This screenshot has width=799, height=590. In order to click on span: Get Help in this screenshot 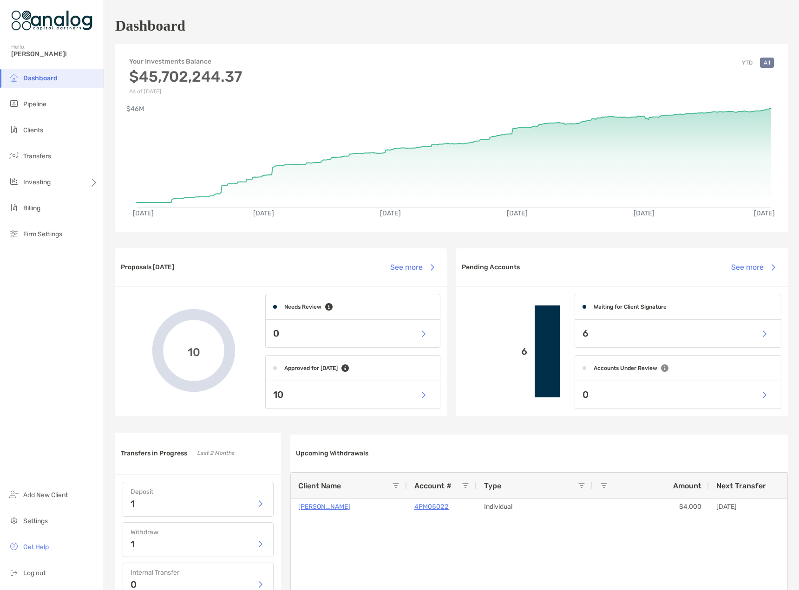, I will do `click(36, 547)`.